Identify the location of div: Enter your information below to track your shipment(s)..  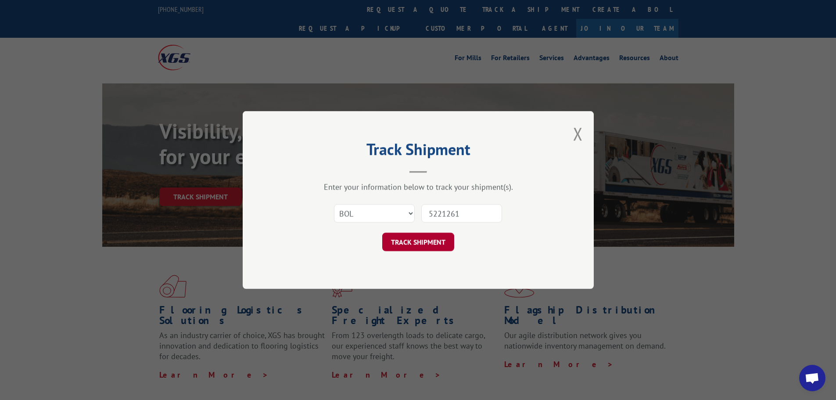
(418, 186).